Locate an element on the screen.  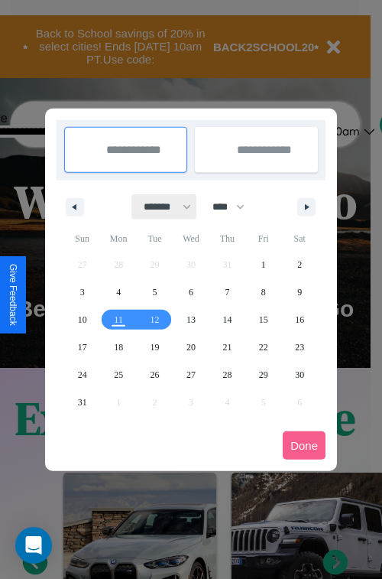
span: 2 is located at coordinates (300, 265).